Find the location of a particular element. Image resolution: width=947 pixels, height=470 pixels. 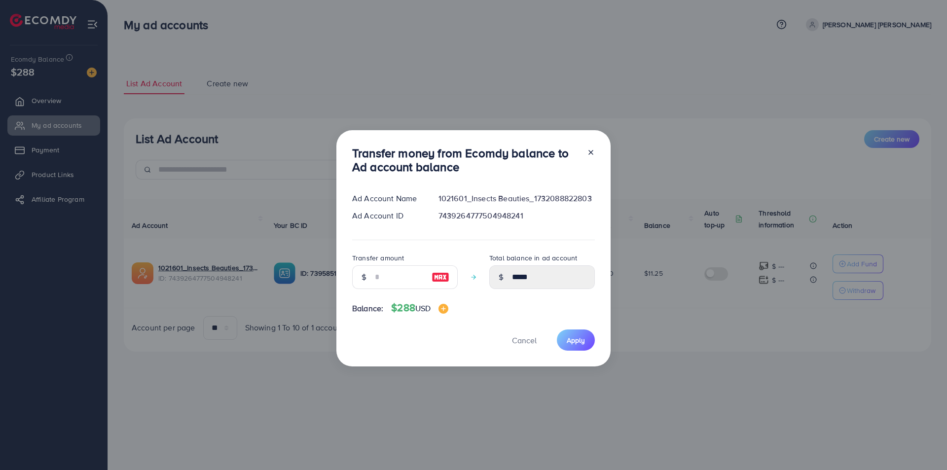

div: 1021601_Insects Beauties_1732088822803 is located at coordinates (517, 198).